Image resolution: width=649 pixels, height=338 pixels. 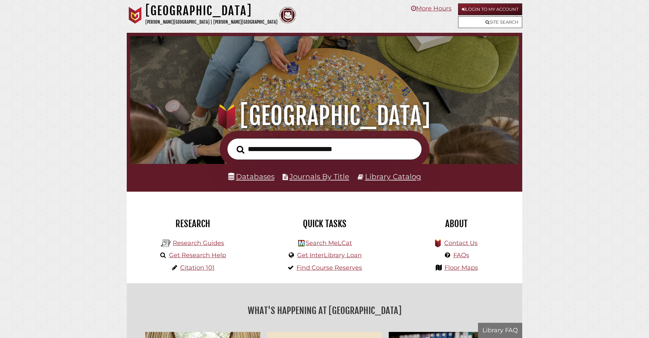 What do you see at coordinates (251, 176) in the screenshot?
I see `a: Databases` at bounding box center [251, 176].